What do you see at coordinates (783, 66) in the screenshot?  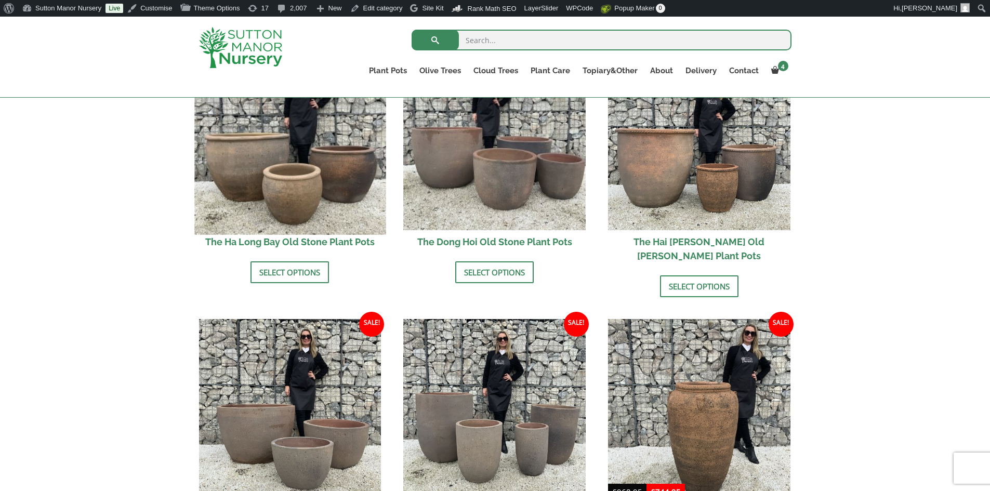 I see `span: 4` at bounding box center [783, 66].